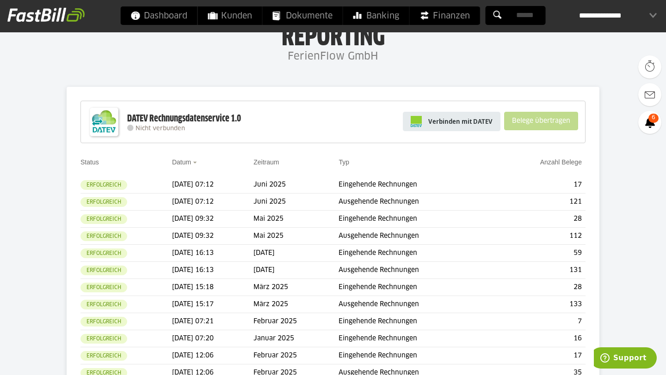  I want to click on td: 131, so click(541, 271).